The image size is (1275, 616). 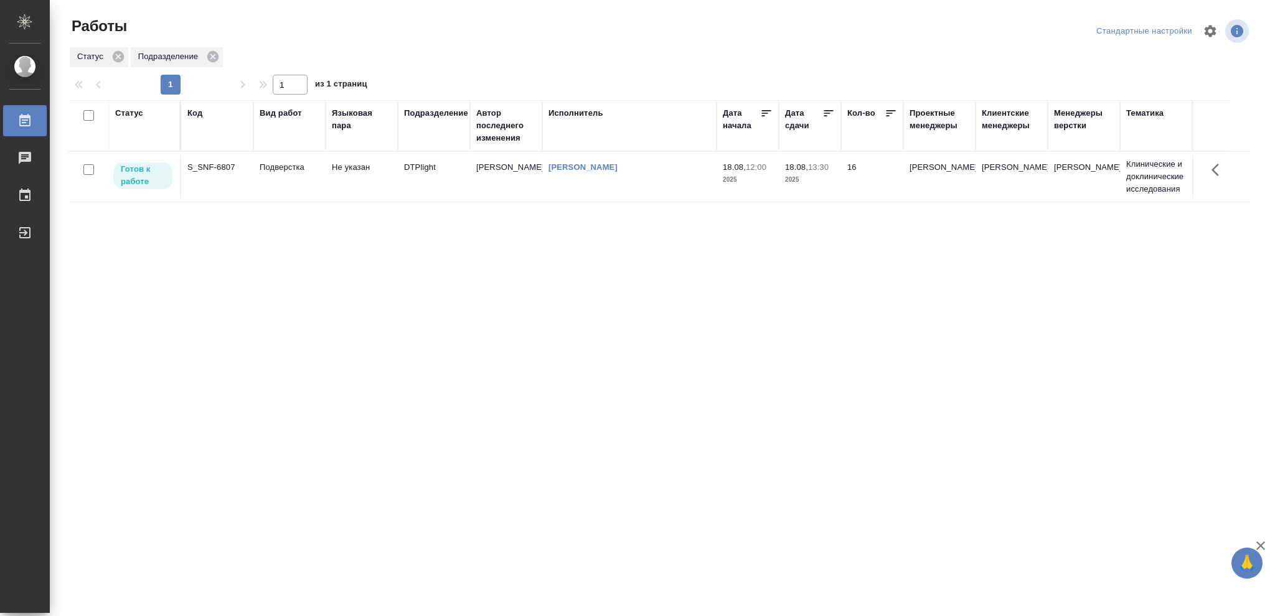 I want to click on div: Дата начала, so click(x=741, y=120).